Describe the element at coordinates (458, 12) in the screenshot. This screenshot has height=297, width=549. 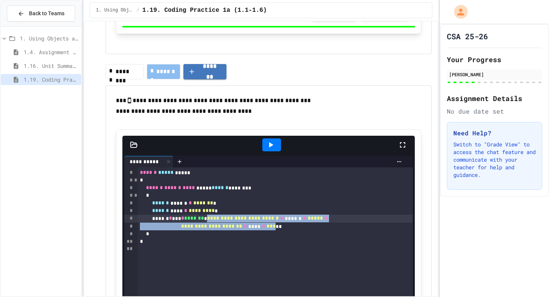
I see `div: My Account` at that location.